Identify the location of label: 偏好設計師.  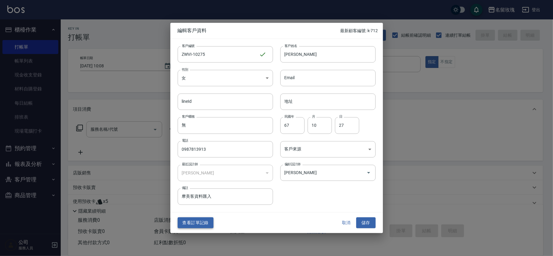
(292, 164).